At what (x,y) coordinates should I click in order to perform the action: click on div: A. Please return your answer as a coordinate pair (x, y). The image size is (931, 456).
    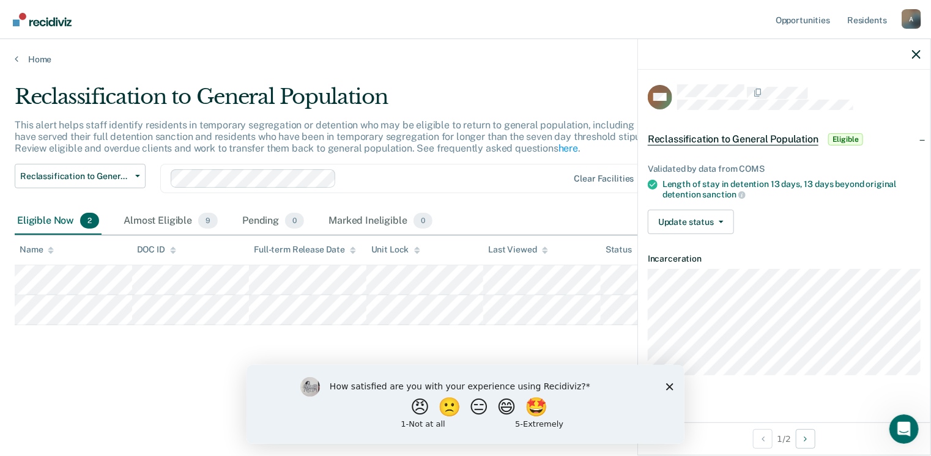
    Looking at the image, I should click on (911, 19).